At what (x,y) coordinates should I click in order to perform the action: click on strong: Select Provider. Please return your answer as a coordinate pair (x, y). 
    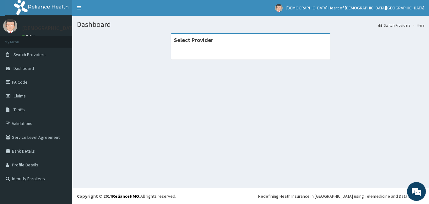
    Looking at the image, I should click on (193, 40).